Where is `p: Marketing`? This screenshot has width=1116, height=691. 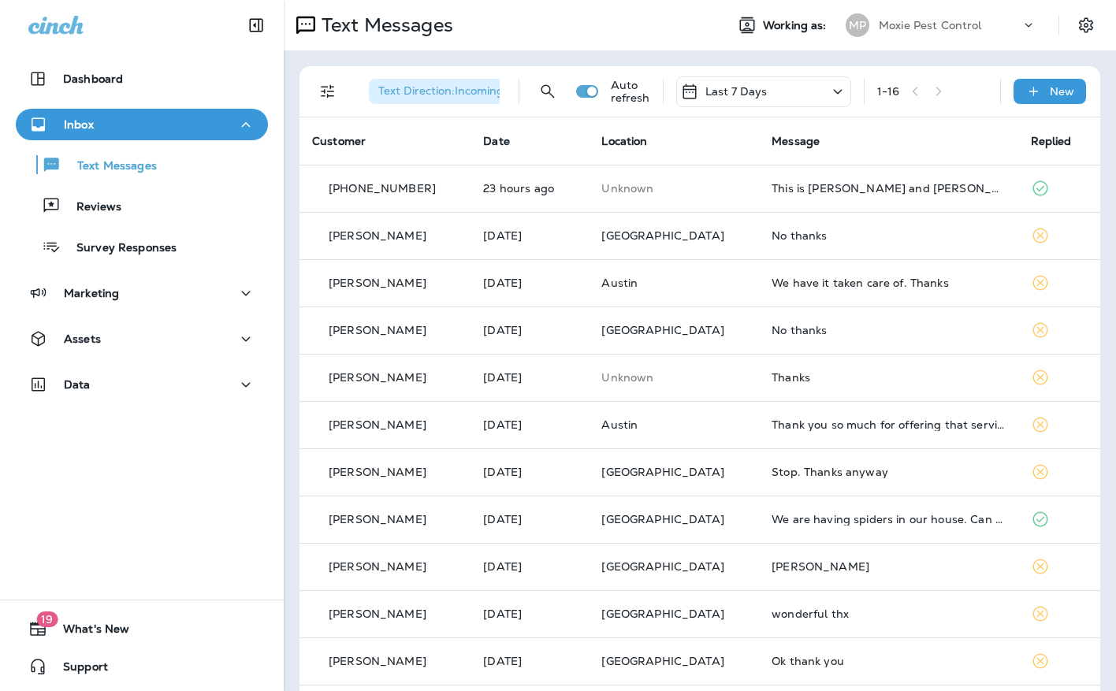
p: Marketing is located at coordinates (91, 293).